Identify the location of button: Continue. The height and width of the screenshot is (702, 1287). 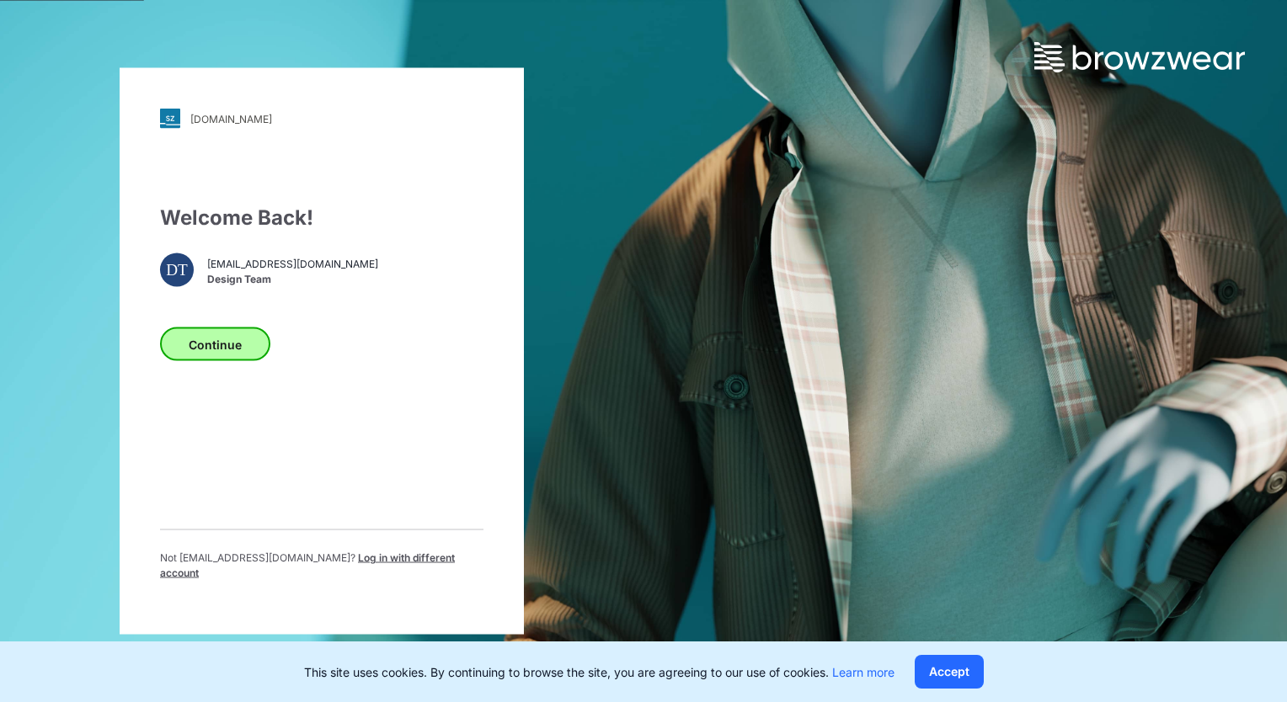
(215, 344).